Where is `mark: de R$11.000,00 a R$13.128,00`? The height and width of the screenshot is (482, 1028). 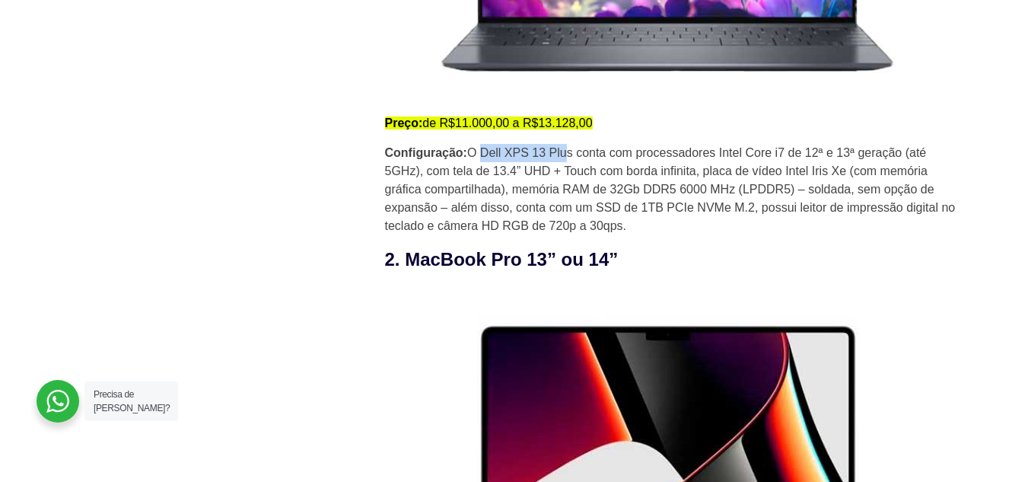 mark: de R$11.000,00 a R$13.128,00 is located at coordinates (489, 123).